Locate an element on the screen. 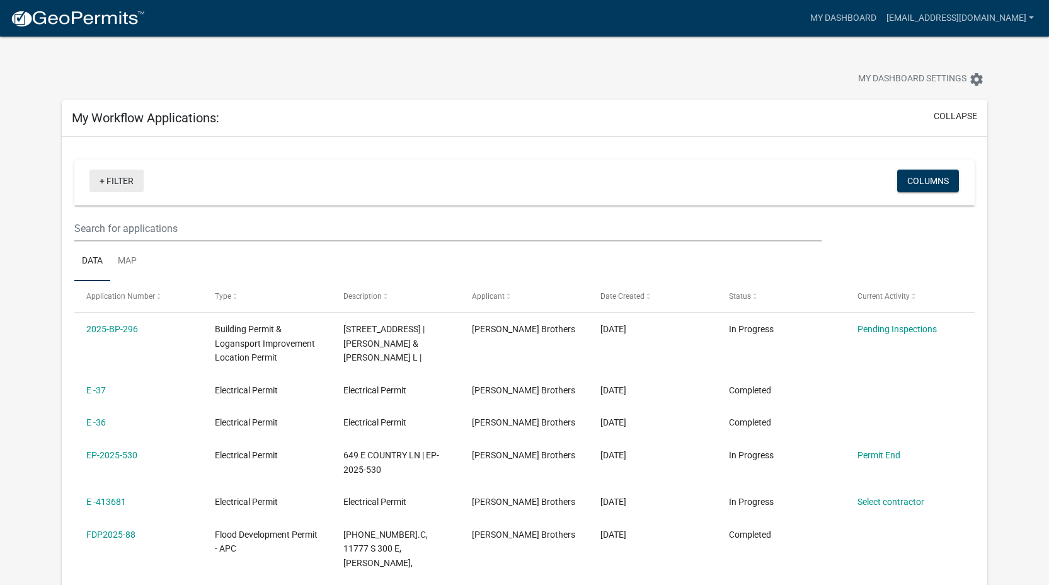 This screenshot has height=585, width=1049. input: Search for applications is located at coordinates (447, 228).